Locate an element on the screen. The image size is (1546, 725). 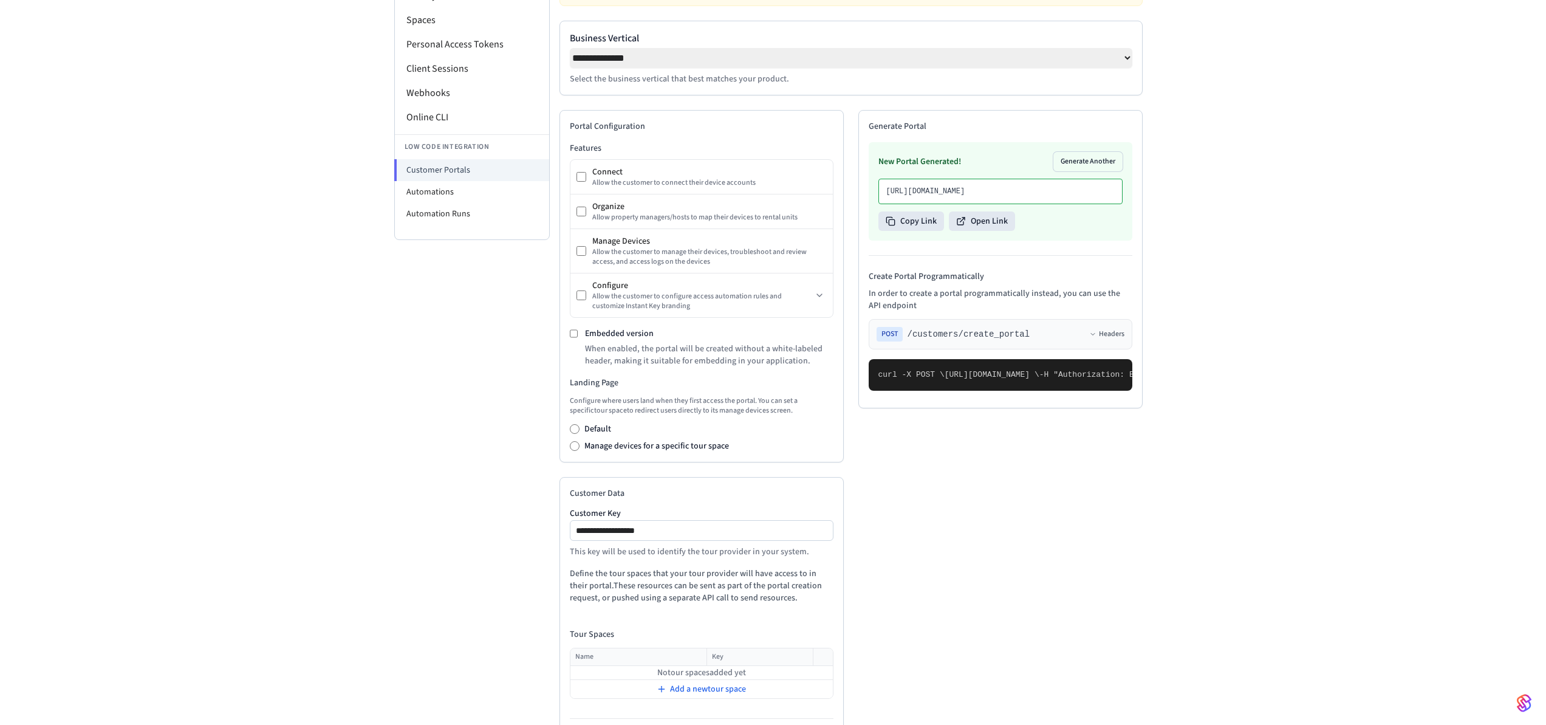
th: Key is located at coordinates (760, 657).